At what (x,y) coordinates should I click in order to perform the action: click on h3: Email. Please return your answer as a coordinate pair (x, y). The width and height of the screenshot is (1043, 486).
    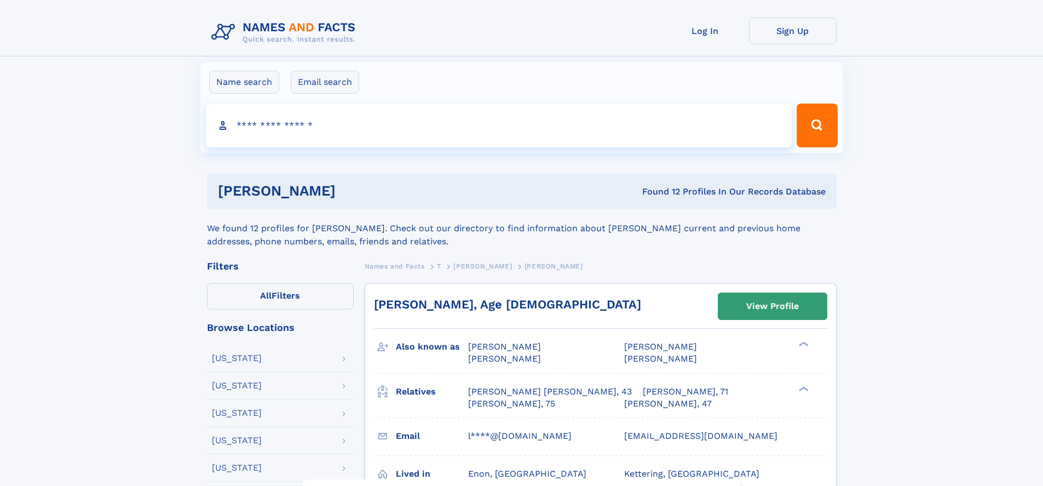
    Looking at the image, I should click on (432, 436).